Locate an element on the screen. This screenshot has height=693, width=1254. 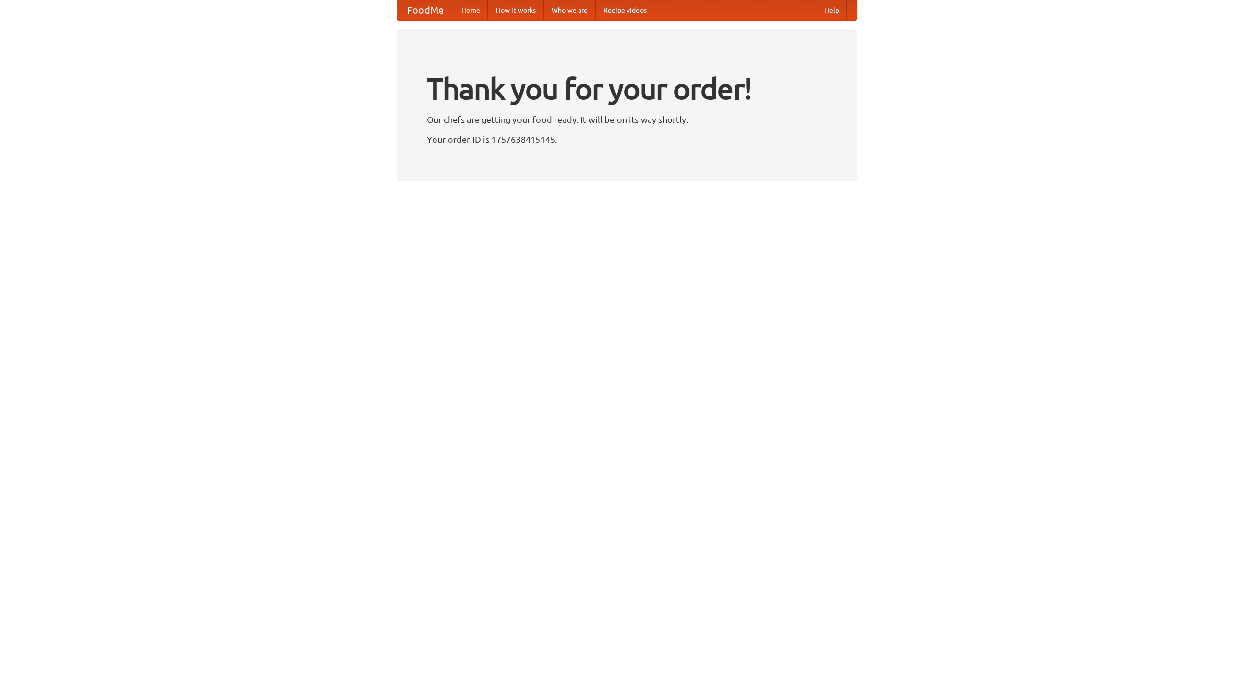
h1: Thank you for your order! is located at coordinates (627, 89).